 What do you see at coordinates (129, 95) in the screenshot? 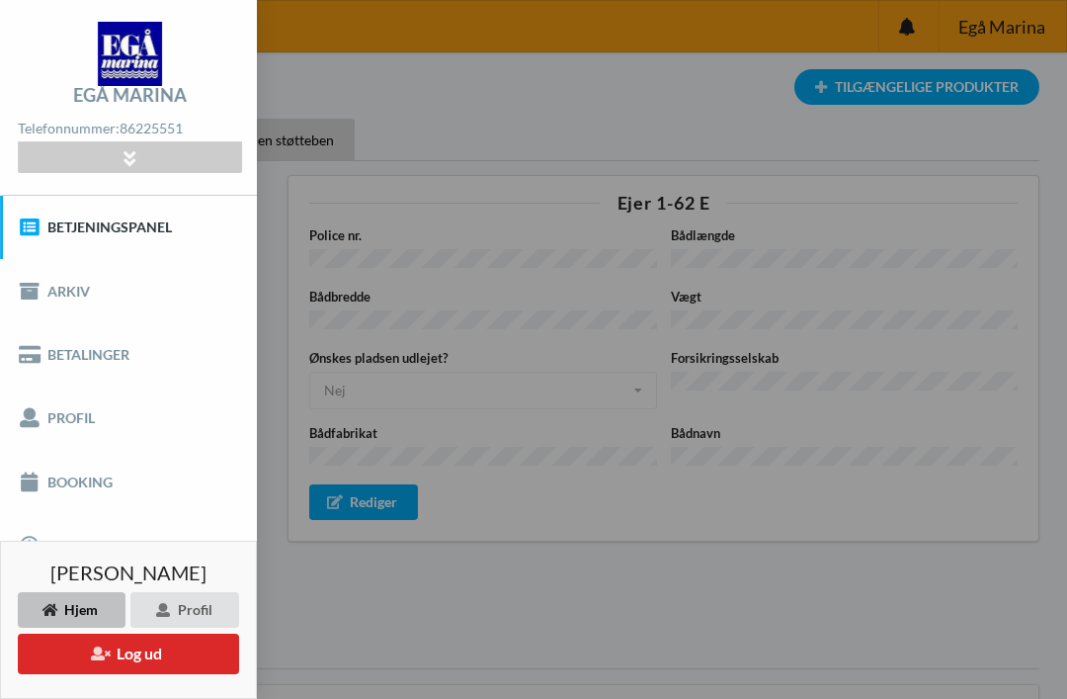
I see `div: Egå Marina` at bounding box center [129, 95].